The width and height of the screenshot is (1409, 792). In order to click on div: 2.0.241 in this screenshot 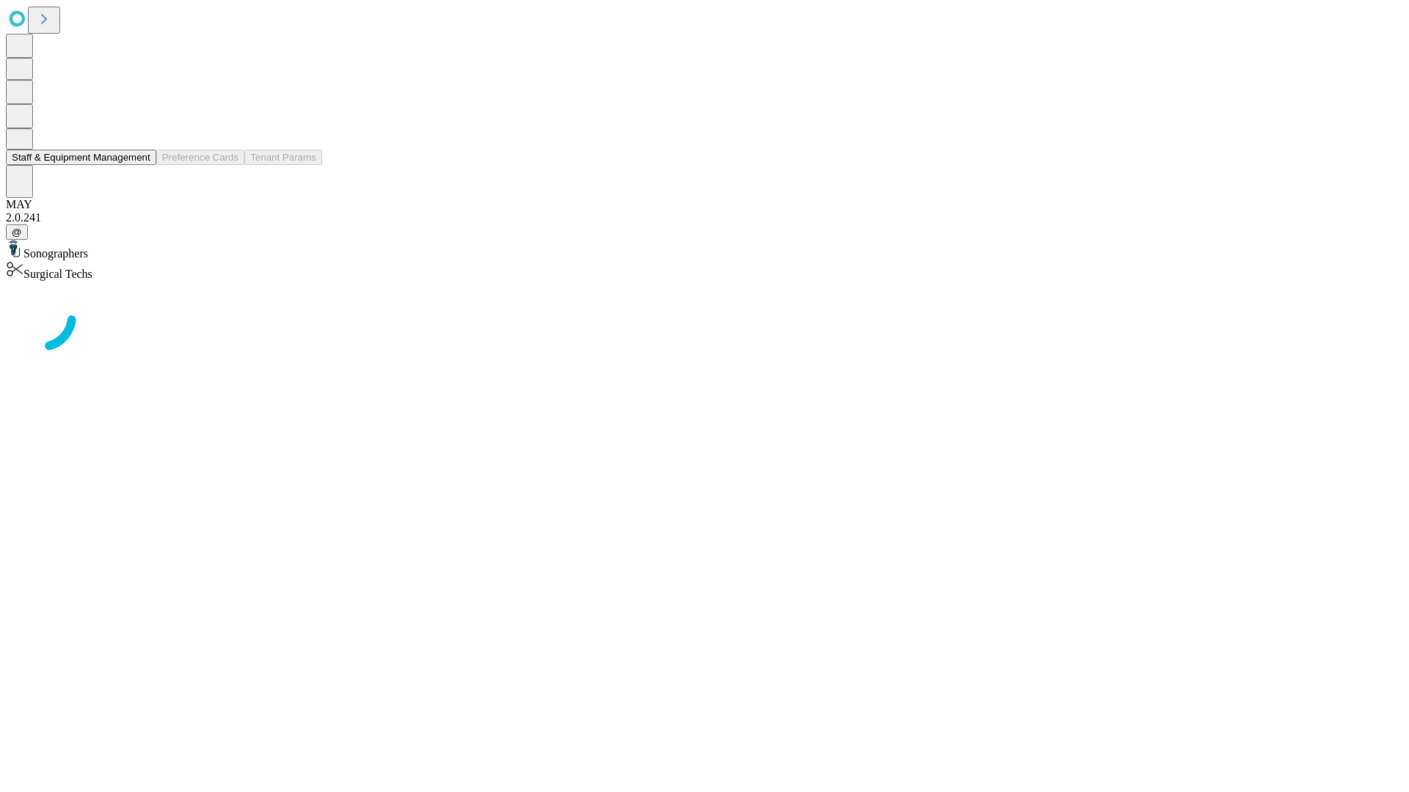, I will do `click(704, 218)`.